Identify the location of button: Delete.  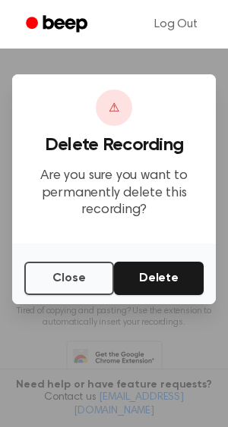
(159, 278).